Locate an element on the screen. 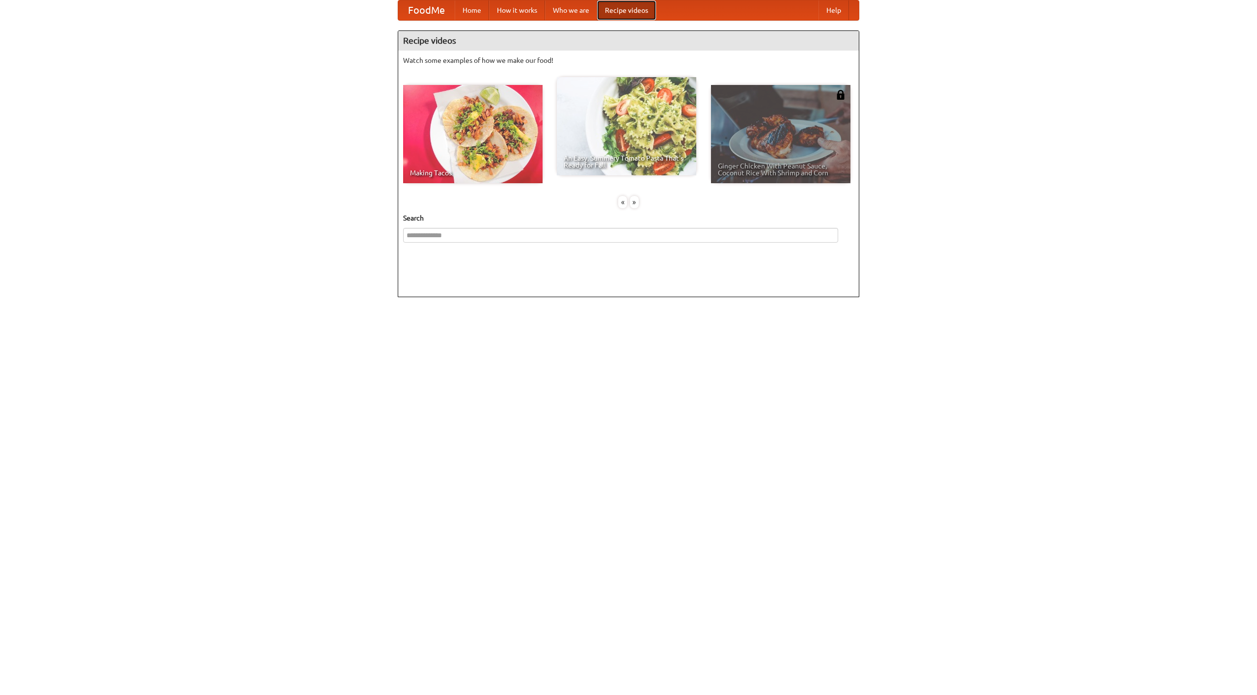 This screenshot has height=695, width=1257. a: Who we are is located at coordinates (571, 10).